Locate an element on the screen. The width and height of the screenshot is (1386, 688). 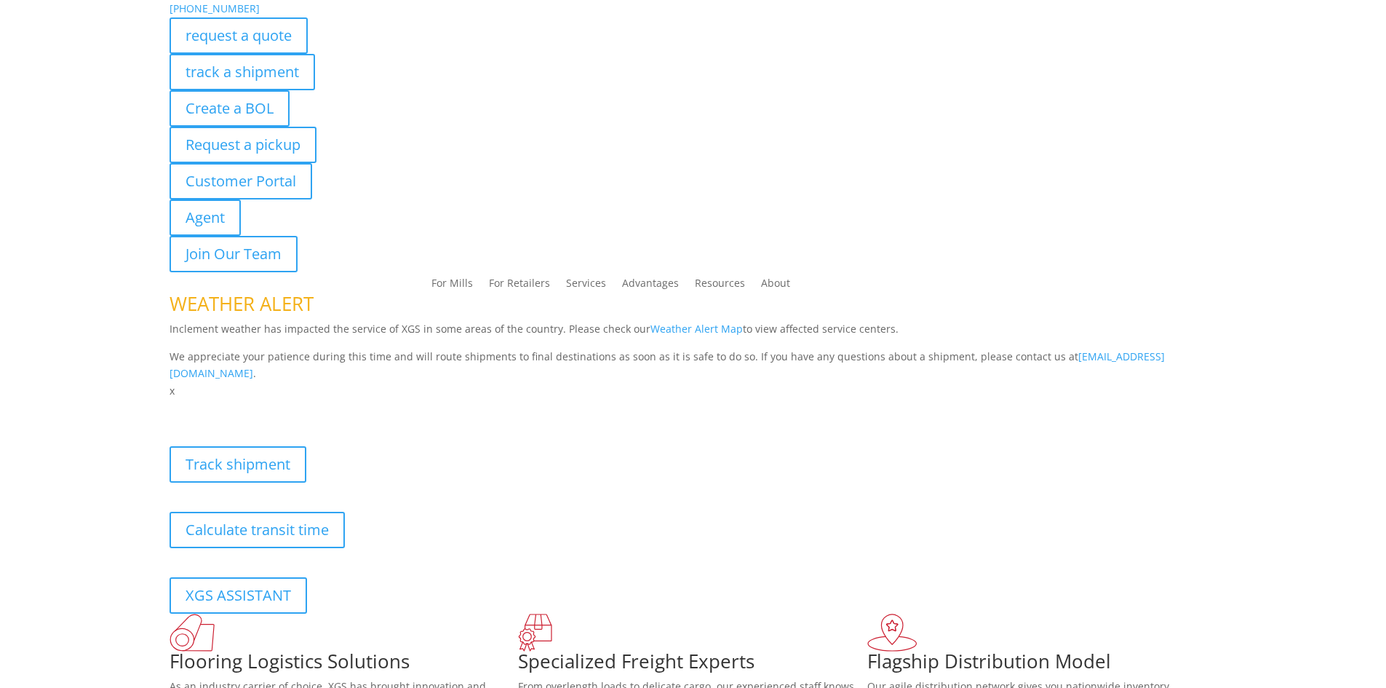
a: About is located at coordinates (776, 286).